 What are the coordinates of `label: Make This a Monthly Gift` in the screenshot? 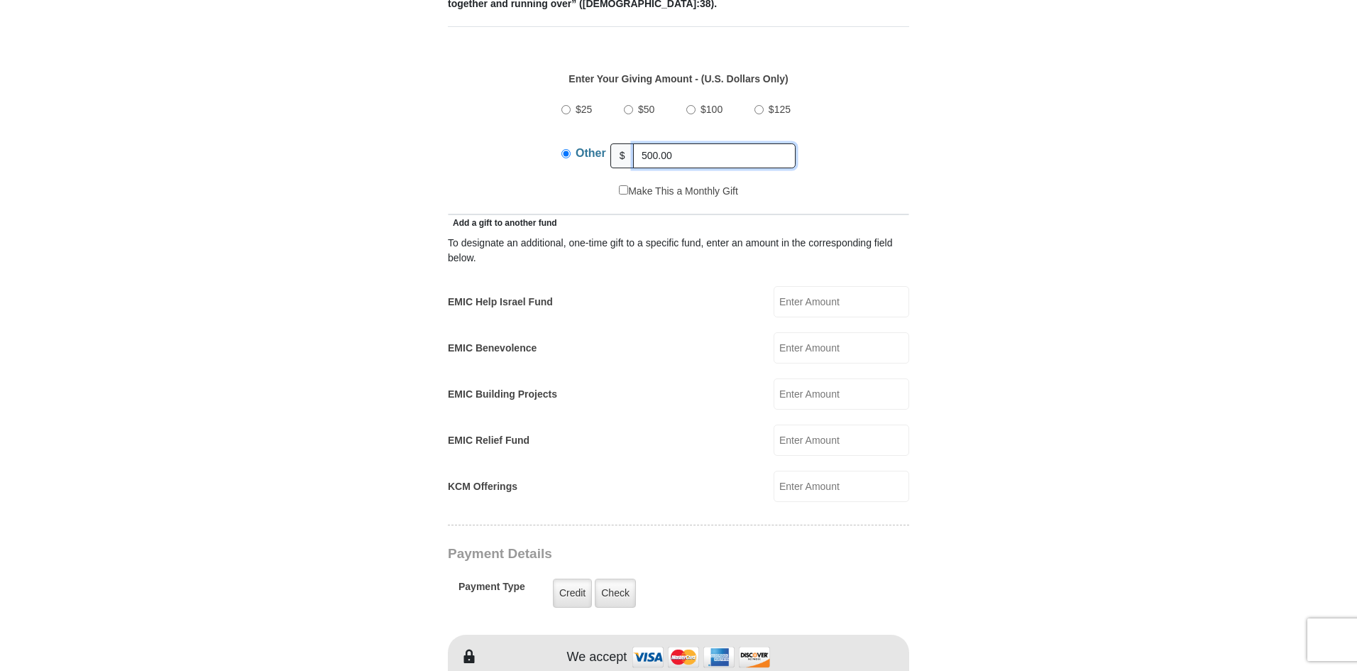 It's located at (679, 191).